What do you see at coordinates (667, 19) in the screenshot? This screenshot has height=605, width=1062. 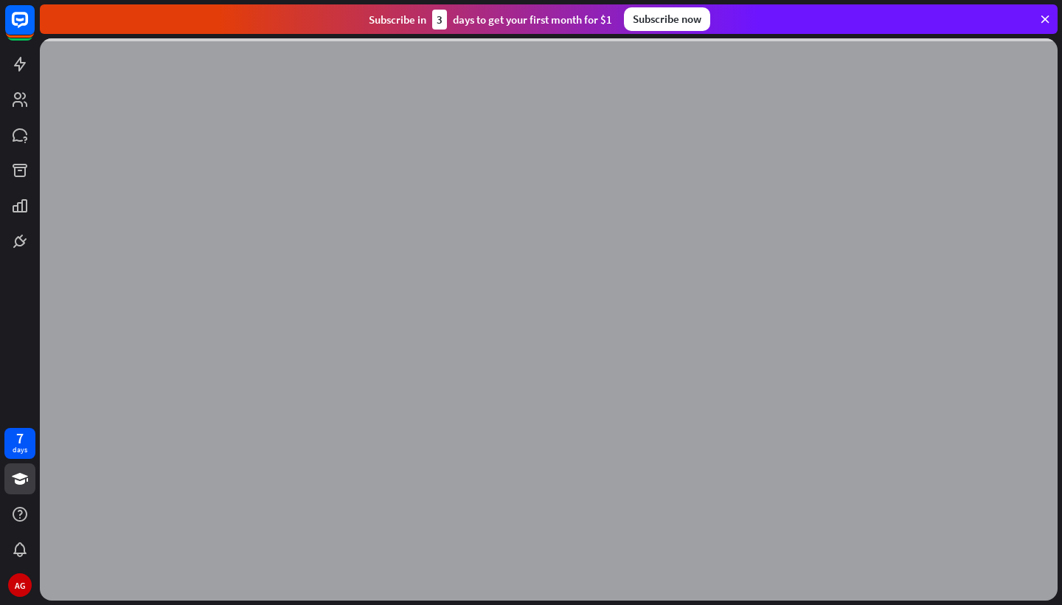 I see `div: Subscribe now` at bounding box center [667, 19].